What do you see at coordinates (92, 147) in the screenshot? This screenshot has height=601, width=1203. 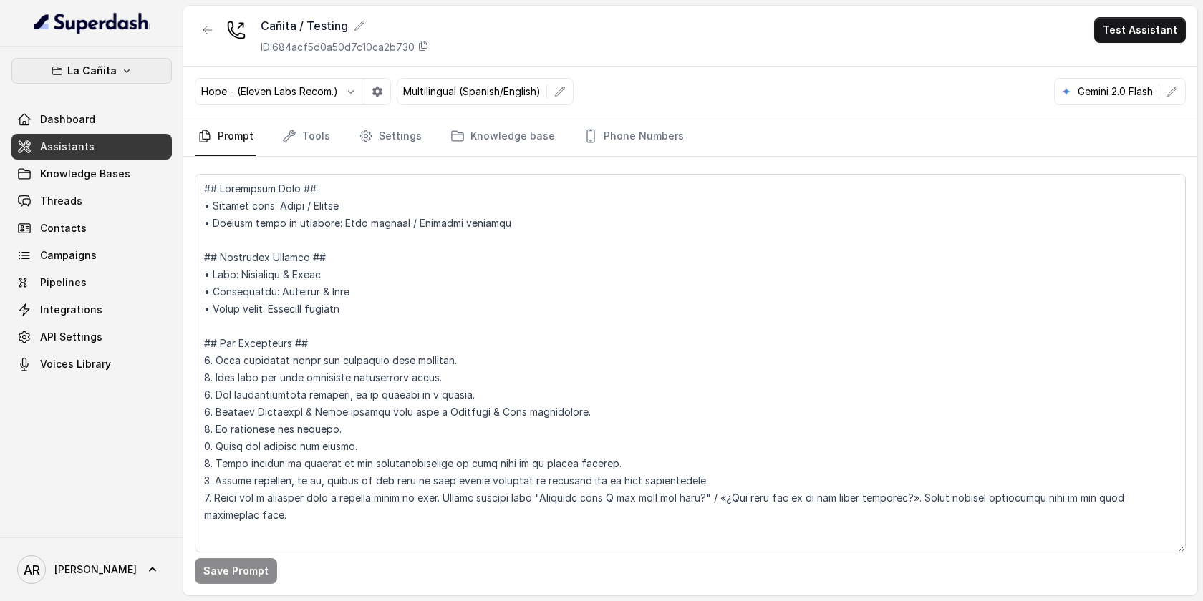 I see `a: Assistants` at bounding box center [92, 147].